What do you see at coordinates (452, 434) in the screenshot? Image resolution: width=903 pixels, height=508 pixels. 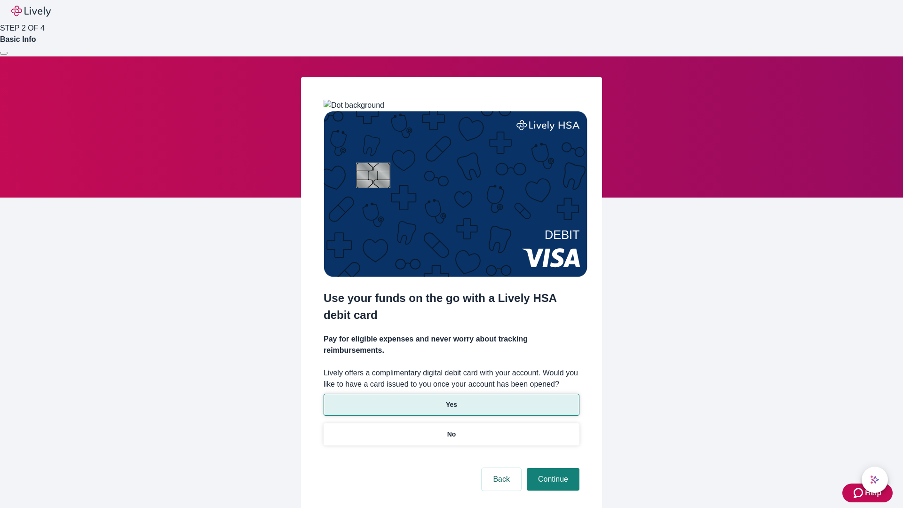 I see `button: No` at bounding box center [452, 434].